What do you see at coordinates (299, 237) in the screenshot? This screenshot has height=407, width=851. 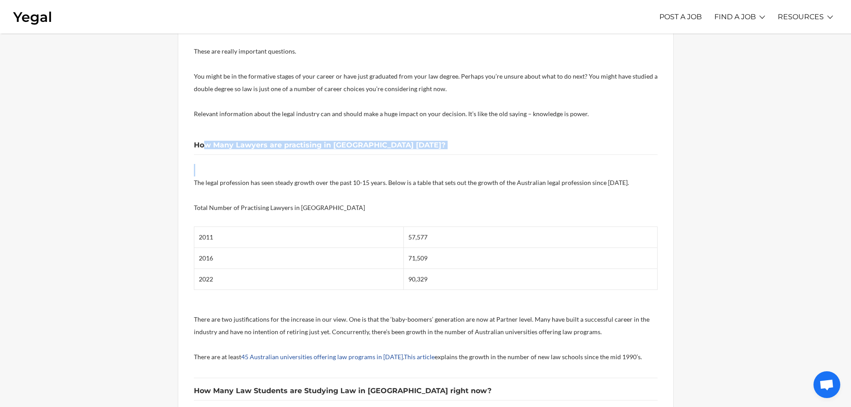 I see `td: 2011` at bounding box center [299, 237].